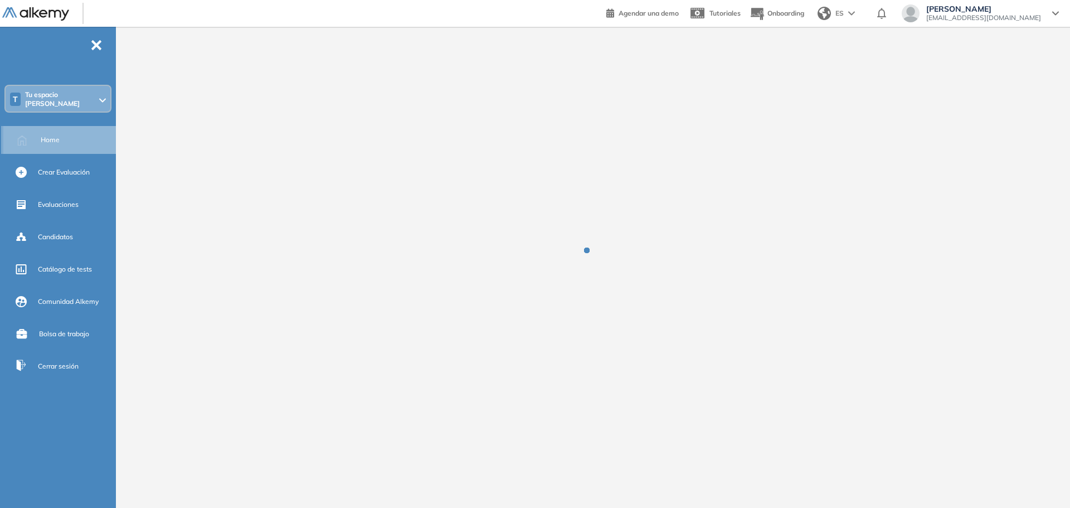 This screenshot has height=508, width=1070. I want to click on span: Crear Evaluación, so click(64, 172).